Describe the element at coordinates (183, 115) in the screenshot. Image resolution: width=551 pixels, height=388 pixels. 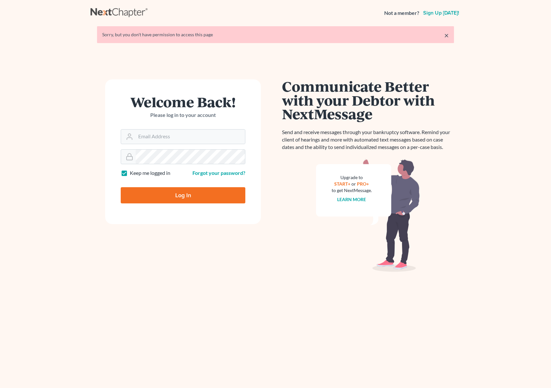
I see `p: Please log in to your account` at that location.